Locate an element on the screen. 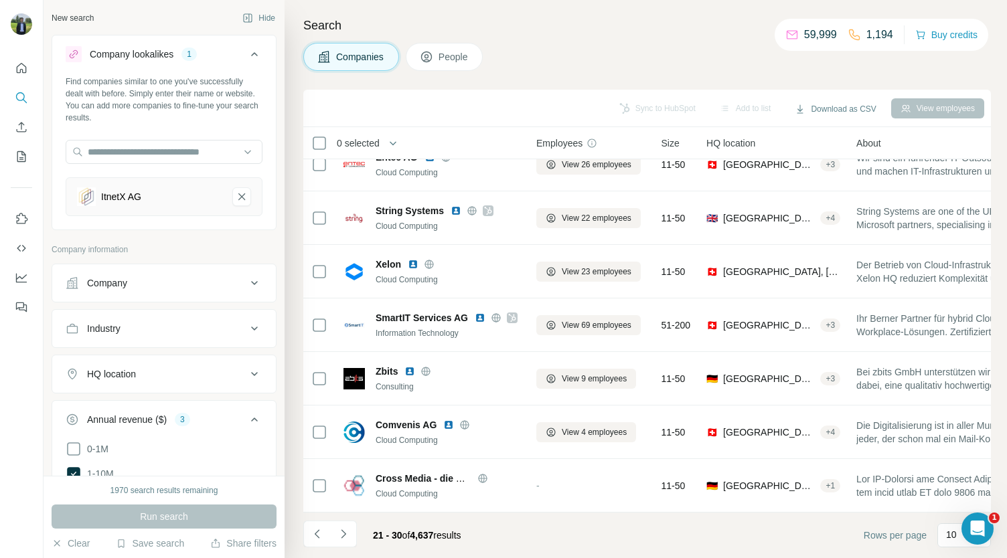  div: Annual revenue ($) is located at coordinates (126, 420).